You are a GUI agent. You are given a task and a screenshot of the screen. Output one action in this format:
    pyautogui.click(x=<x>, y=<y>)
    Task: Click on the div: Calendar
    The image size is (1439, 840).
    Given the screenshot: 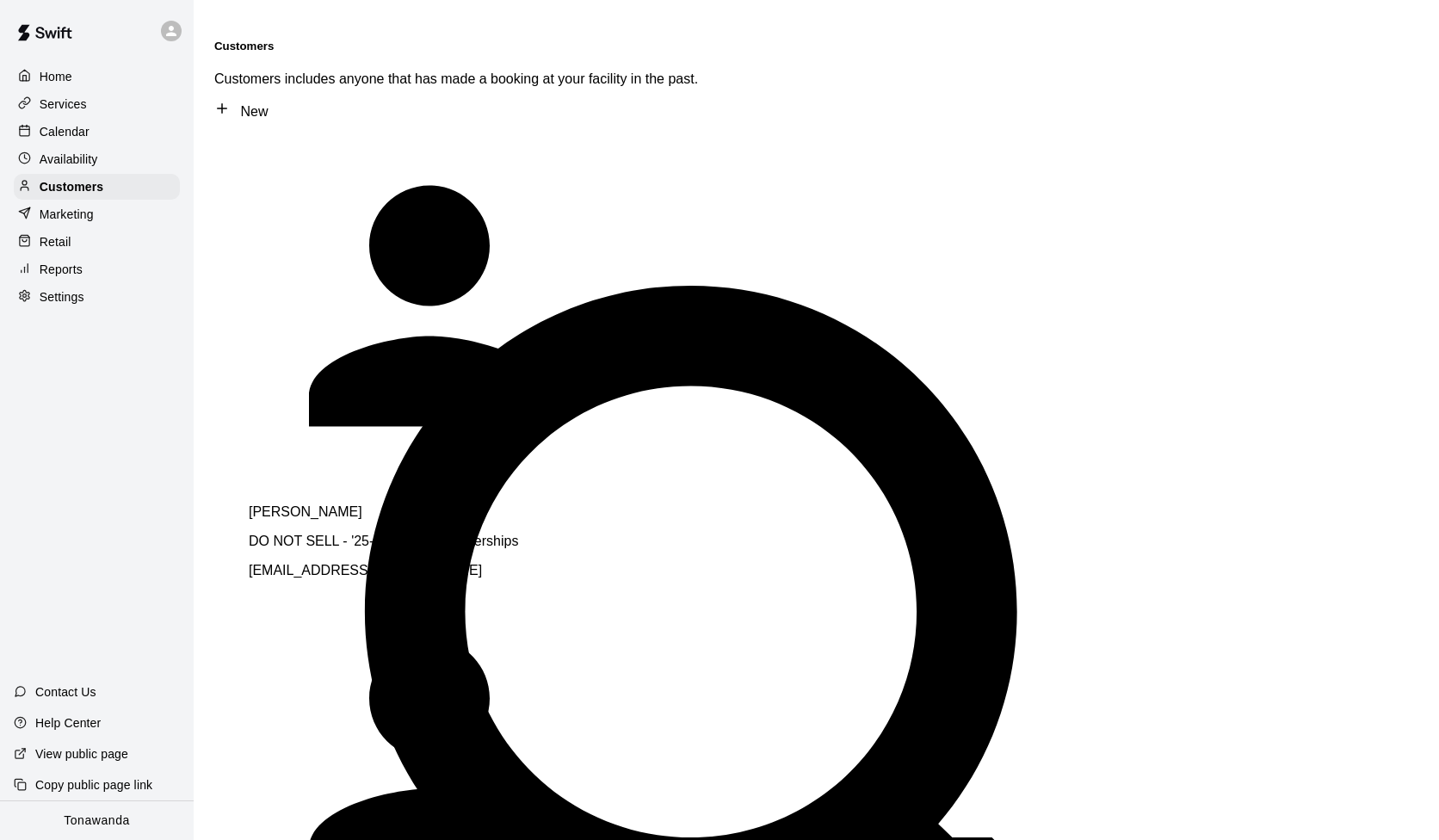 What is the action you would take?
    pyautogui.click(x=96, y=132)
    